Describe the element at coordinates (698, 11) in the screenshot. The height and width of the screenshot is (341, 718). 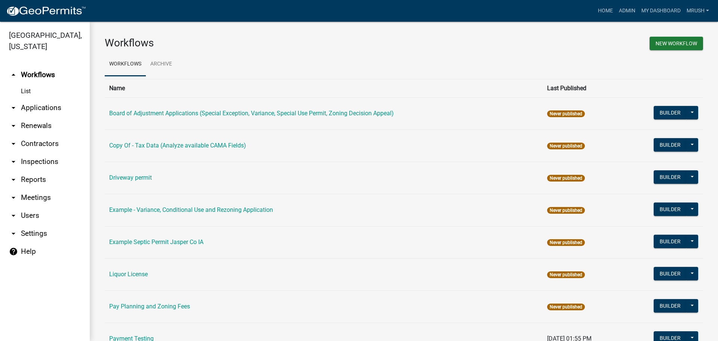
I see `a: MRush` at that location.